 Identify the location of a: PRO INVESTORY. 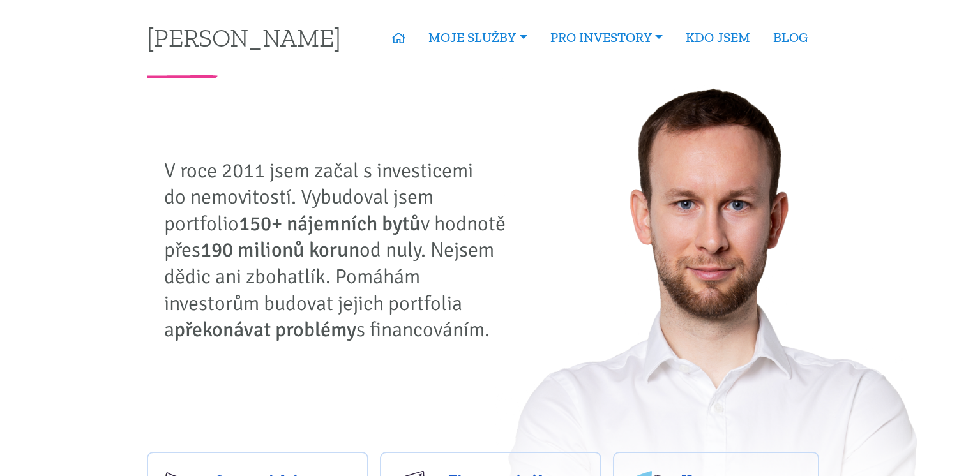
(606, 38).